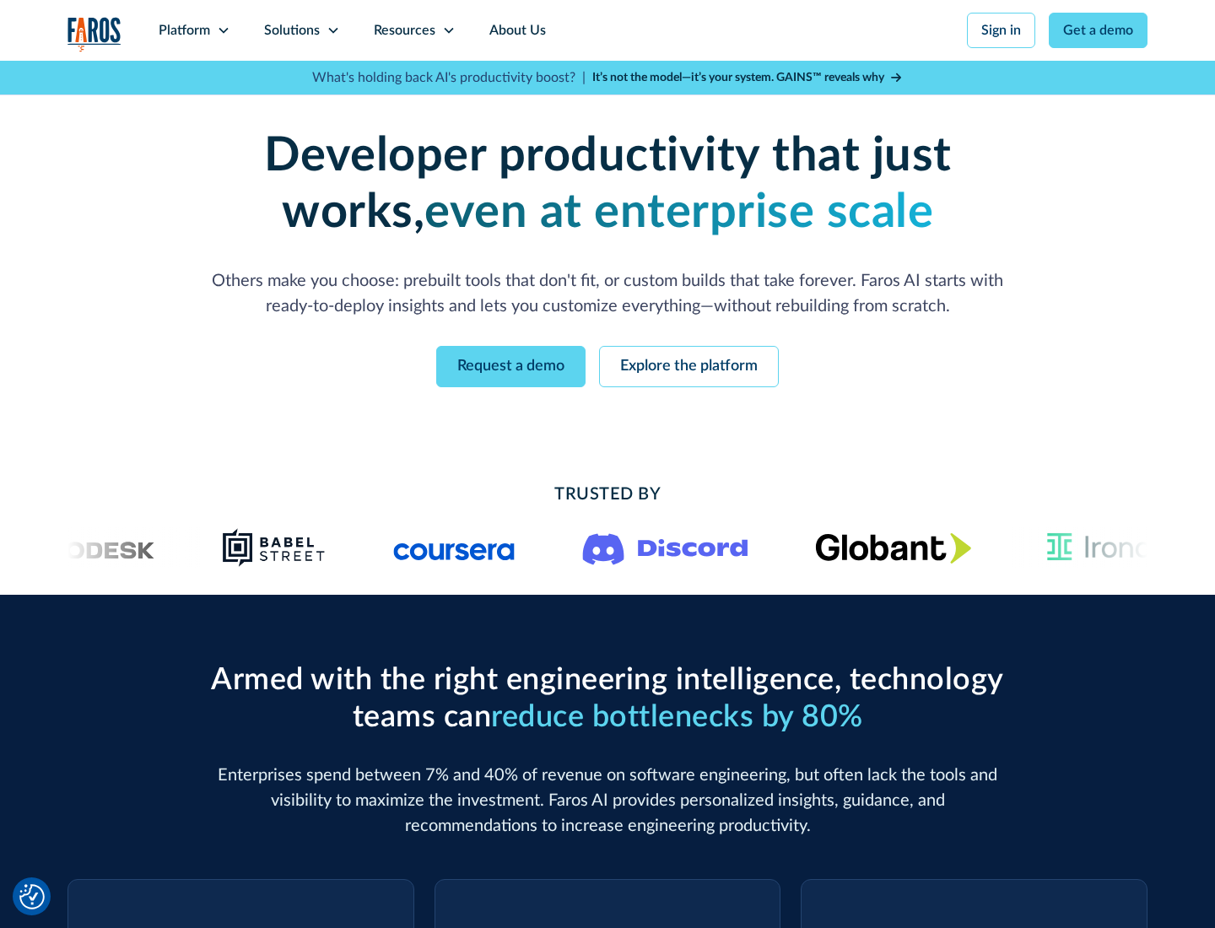 This screenshot has height=928, width=1215. I want to click on strong: It’s not the model—it’s your system. GAINS™ reveals why, so click(738, 78).